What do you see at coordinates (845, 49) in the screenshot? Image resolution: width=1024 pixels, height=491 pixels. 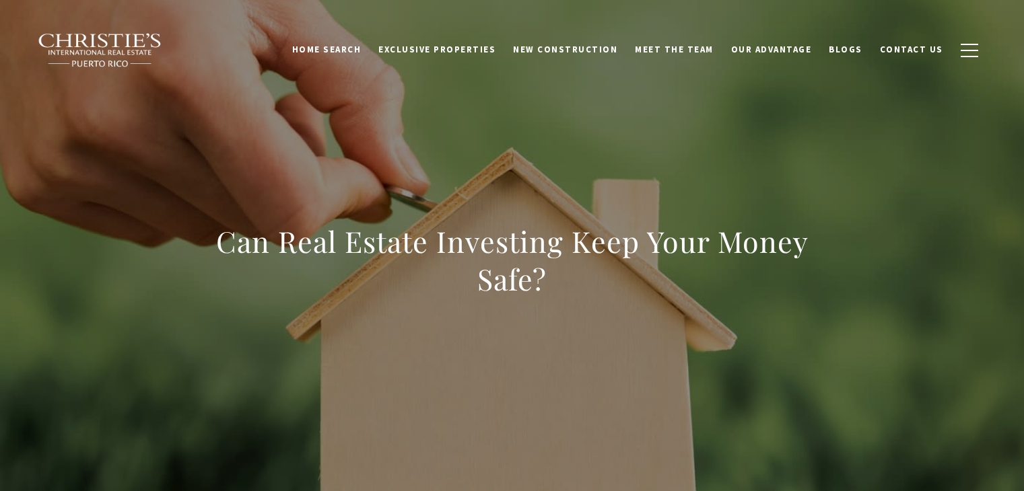 I see `span: Blogs` at bounding box center [845, 49].